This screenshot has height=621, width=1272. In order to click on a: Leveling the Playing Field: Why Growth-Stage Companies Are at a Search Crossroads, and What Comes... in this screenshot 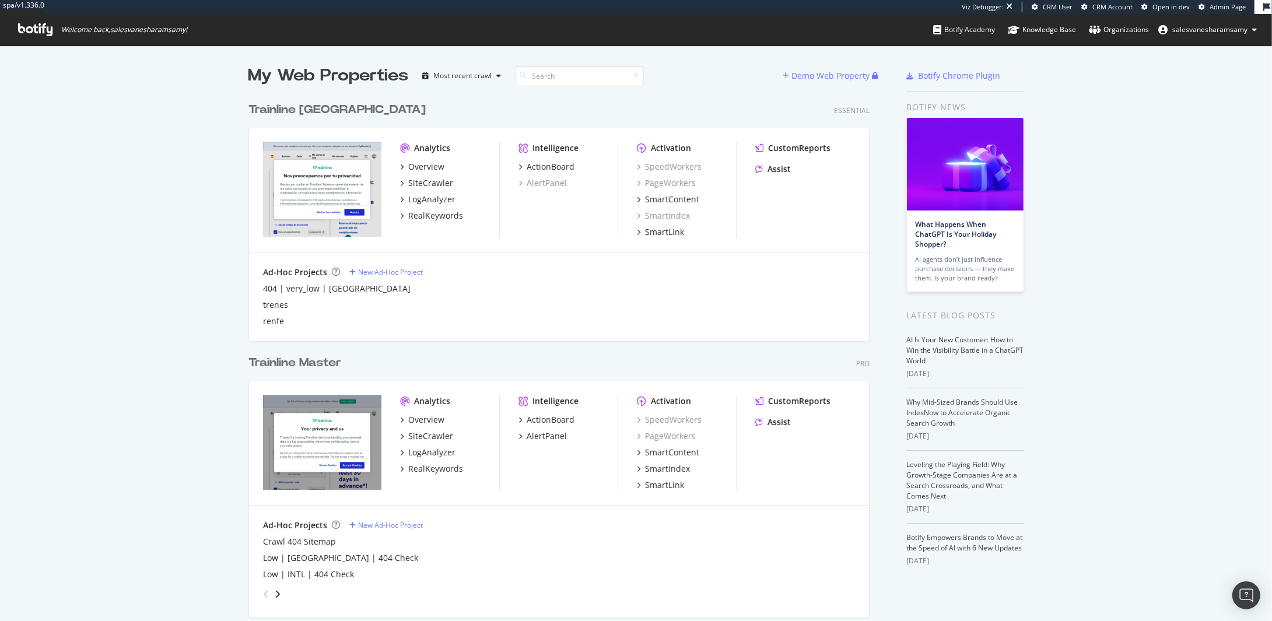, I will do `click(962, 480)`.